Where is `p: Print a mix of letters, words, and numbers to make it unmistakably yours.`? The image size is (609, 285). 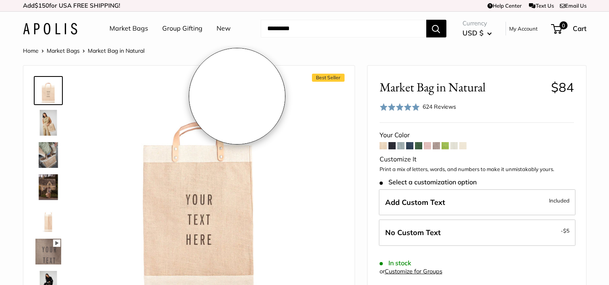 p: Print a mix of letters, words, and numbers to make it unmistakably yours. is located at coordinates (477, 169).